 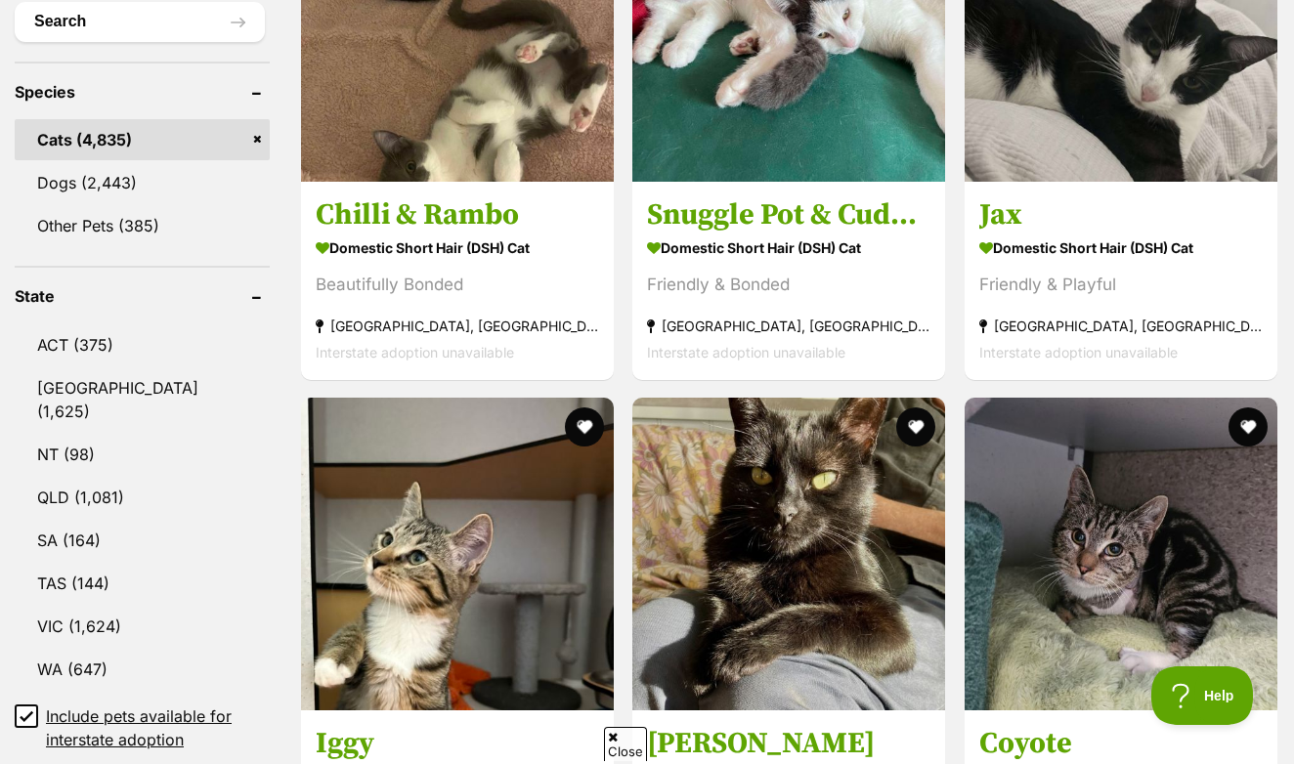 I want to click on a: WA (647), so click(x=142, y=670).